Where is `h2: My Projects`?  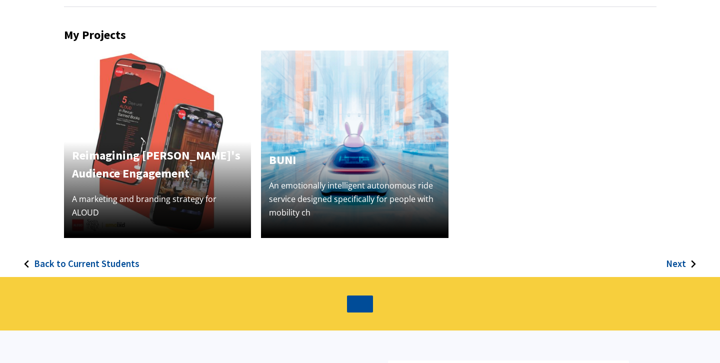 h2: My Projects is located at coordinates (360, 35).